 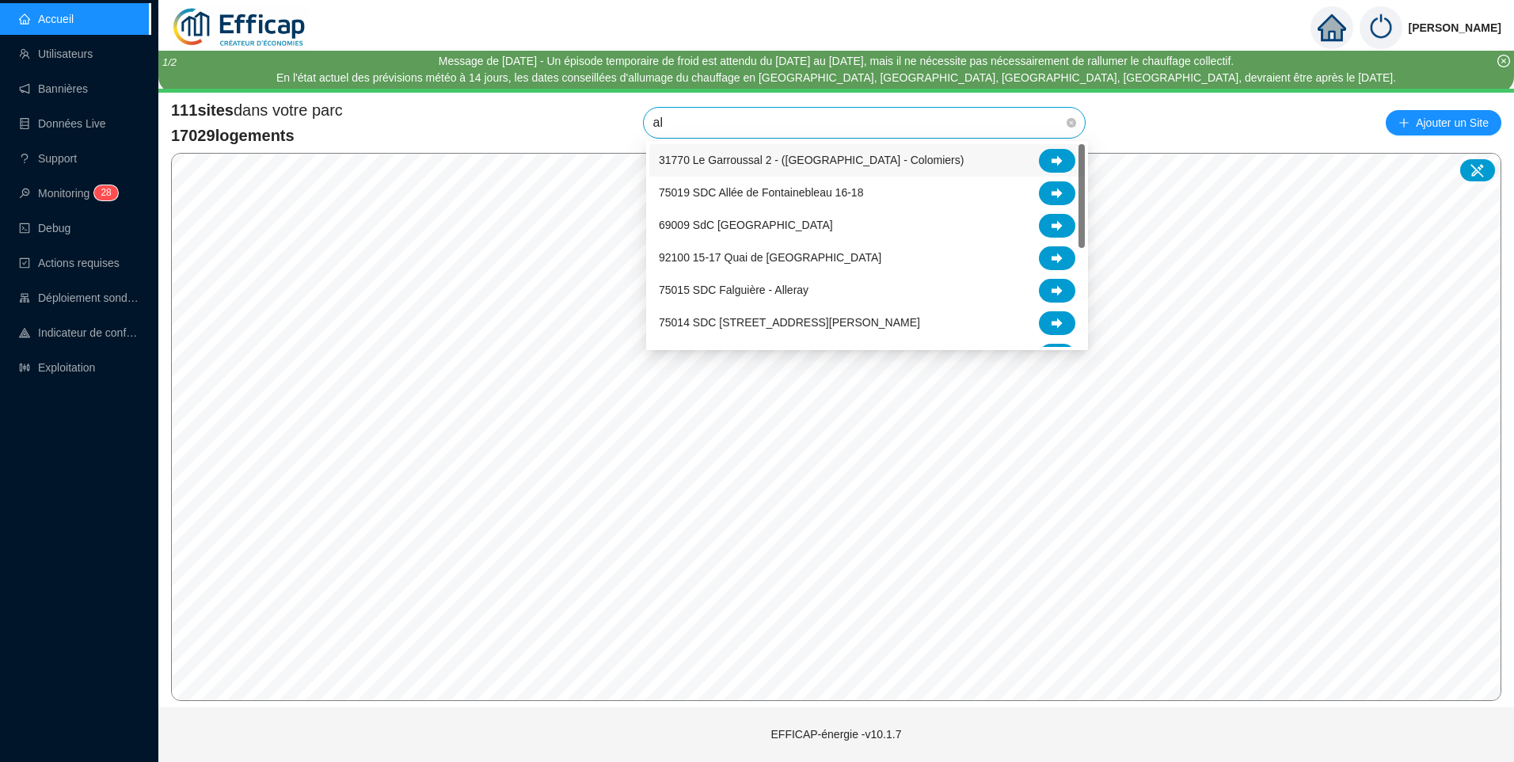 What do you see at coordinates (66, 193) in the screenshot?
I see `a: monitorMonitoring28` at bounding box center [66, 193].